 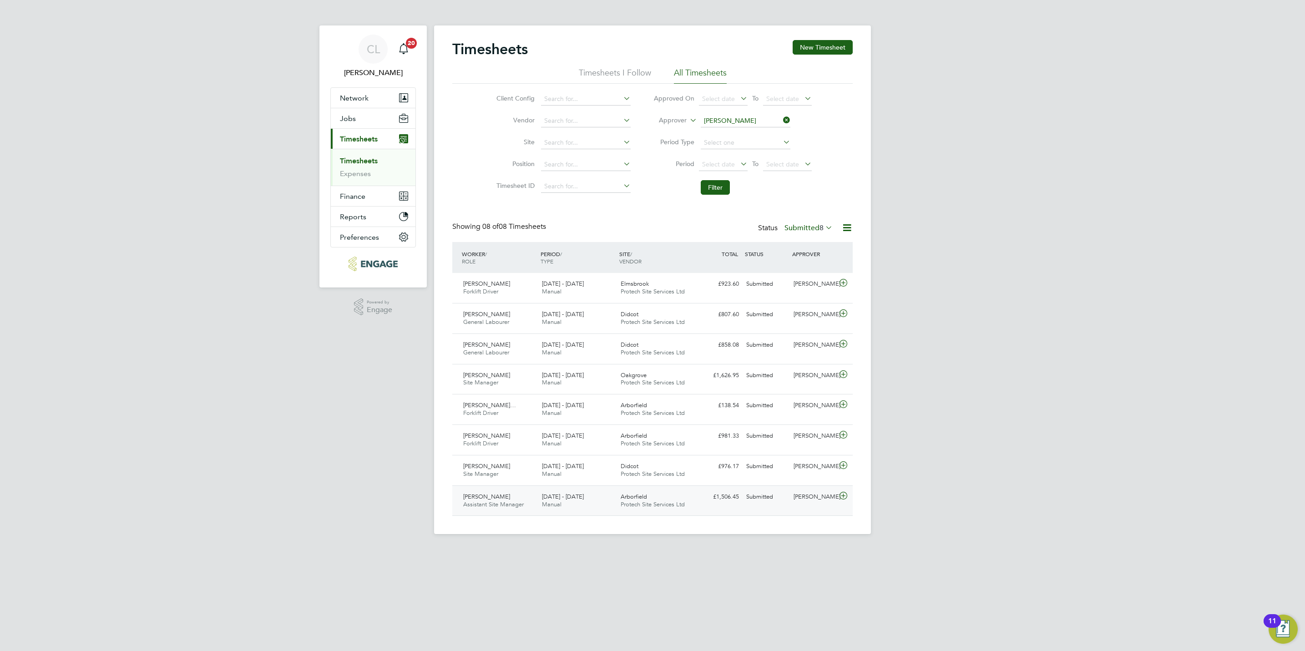 I want to click on a: Expenses, so click(x=355, y=173).